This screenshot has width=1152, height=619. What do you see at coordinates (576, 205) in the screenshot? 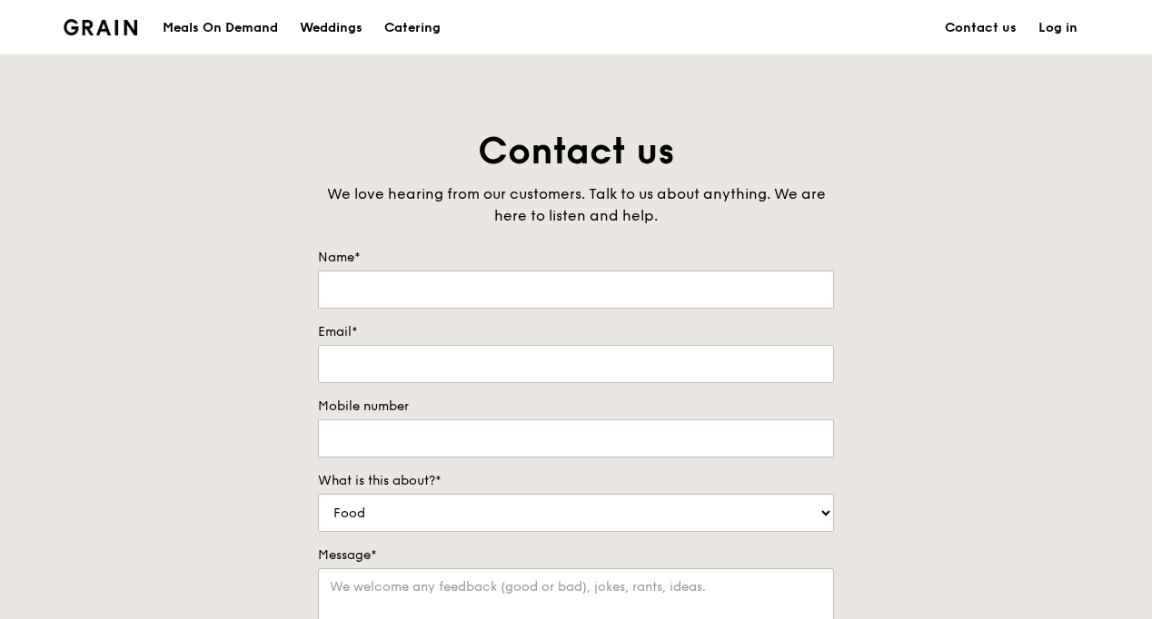
I see `div: We love hearing from our customers. Talk to us about anything. We are here to listen and help.` at bounding box center [576, 205].